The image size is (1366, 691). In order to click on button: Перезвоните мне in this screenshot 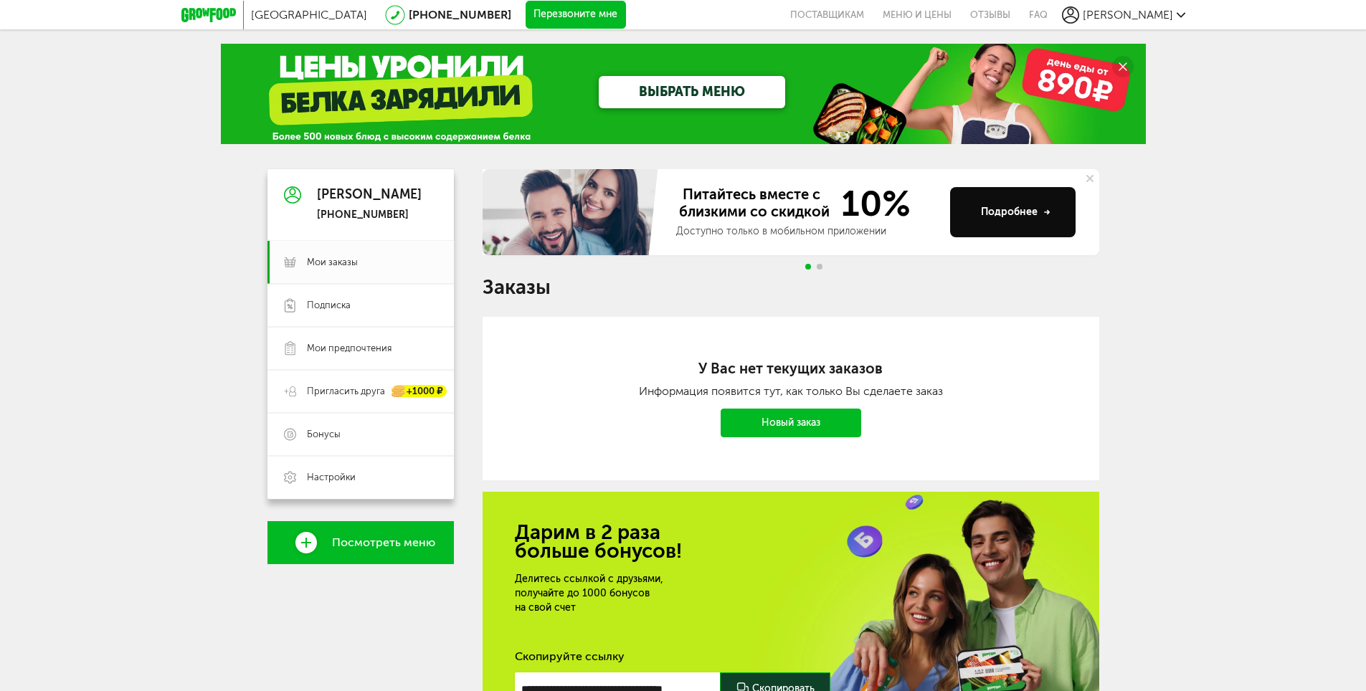, I will do `click(576, 15)`.